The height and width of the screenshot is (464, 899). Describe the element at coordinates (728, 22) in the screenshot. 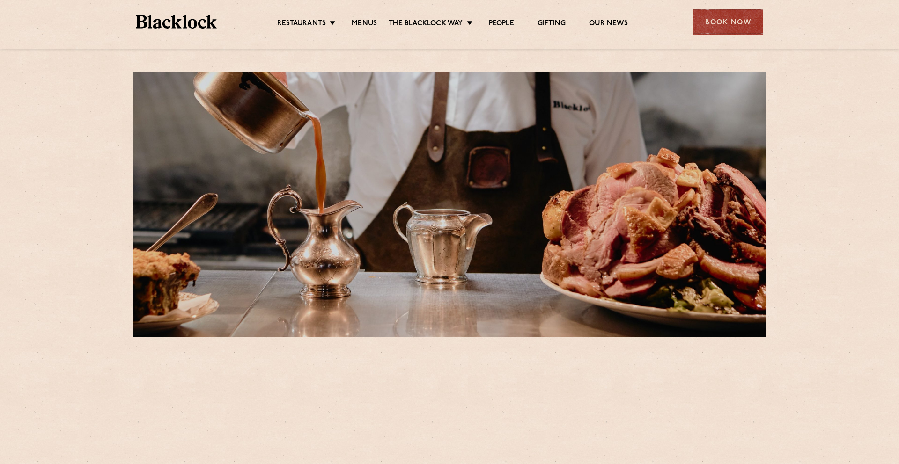

I see `div: Book Now` at that location.